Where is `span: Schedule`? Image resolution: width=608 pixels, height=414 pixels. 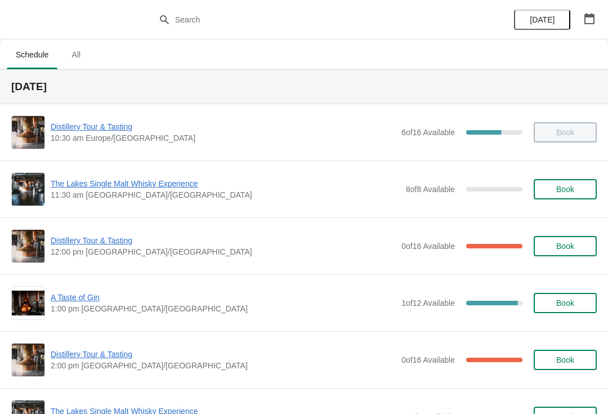 span: Schedule is located at coordinates (32, 55).